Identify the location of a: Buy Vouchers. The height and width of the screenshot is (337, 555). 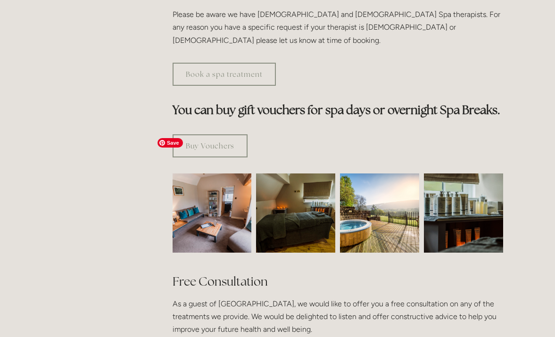
(210, 146).